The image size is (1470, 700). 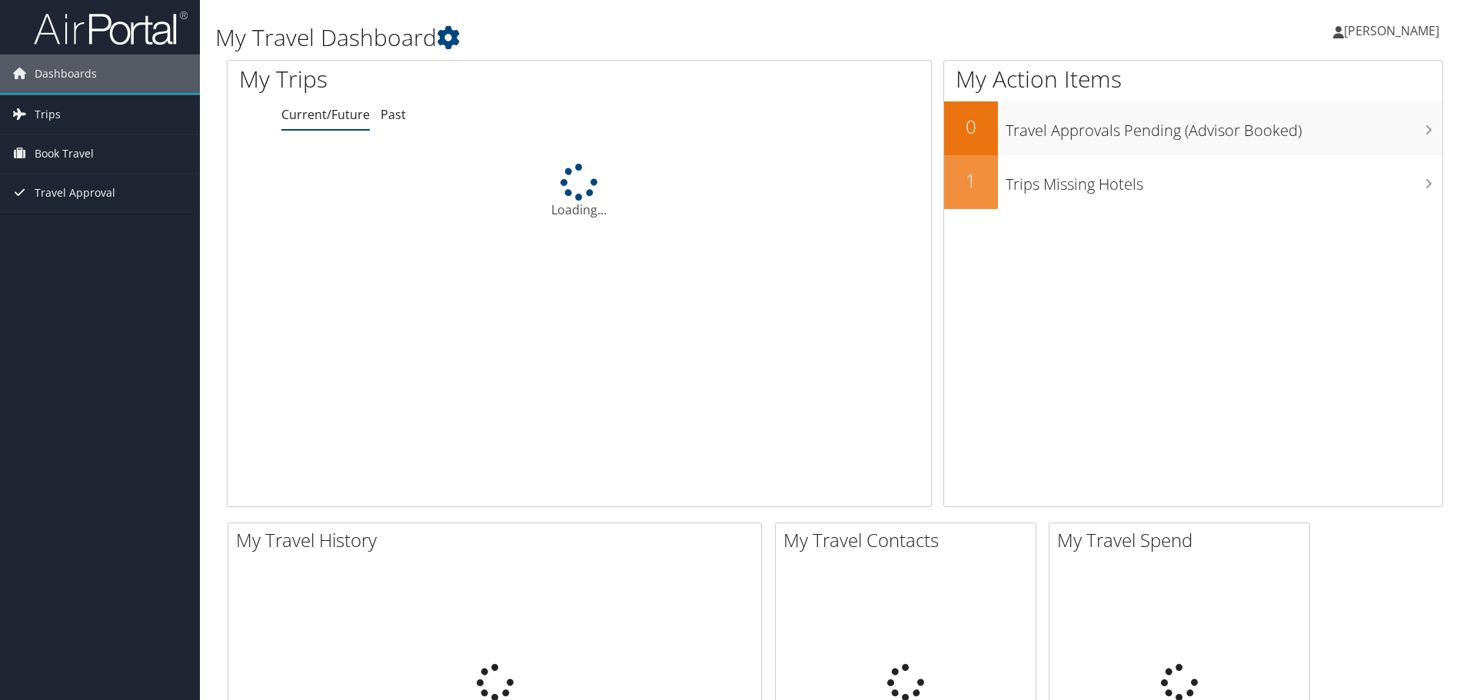 What do you see at coordinates (433, 79) in the screenshot?
I see `h1: My Trips` at bounding box center [433, 79].